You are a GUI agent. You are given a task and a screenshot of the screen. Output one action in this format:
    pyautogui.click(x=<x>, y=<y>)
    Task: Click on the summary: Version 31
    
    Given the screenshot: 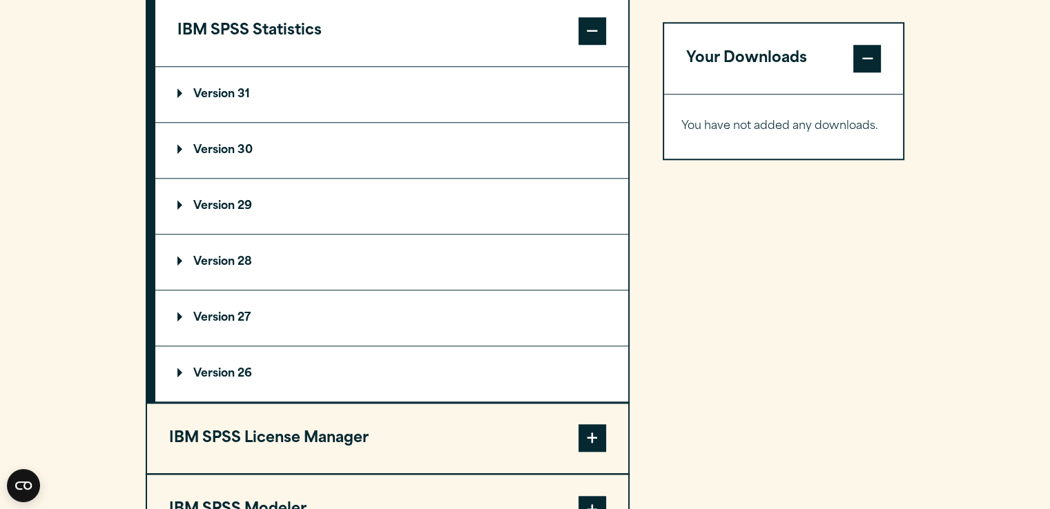 What is the action you would take?
    pyautogui.click(x=391, y=95)
    